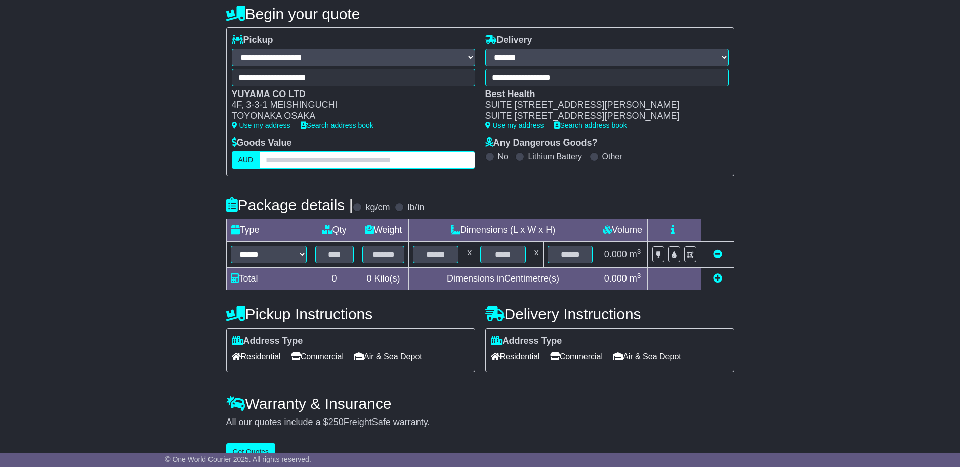  I want to click on span: 250, so click(336, 422).